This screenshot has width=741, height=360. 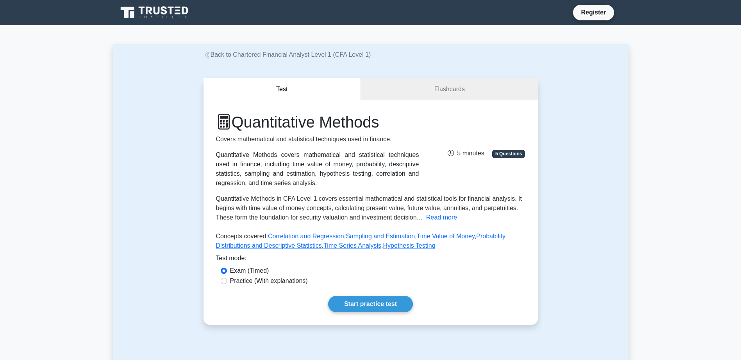 What do you see at coordinates (369, 208) in the screenshot?
I see `span: Quantitative Methods in CFA Level 1 covers essential mathematical and statistical tools for finan...` at bounding box center [369, 208].